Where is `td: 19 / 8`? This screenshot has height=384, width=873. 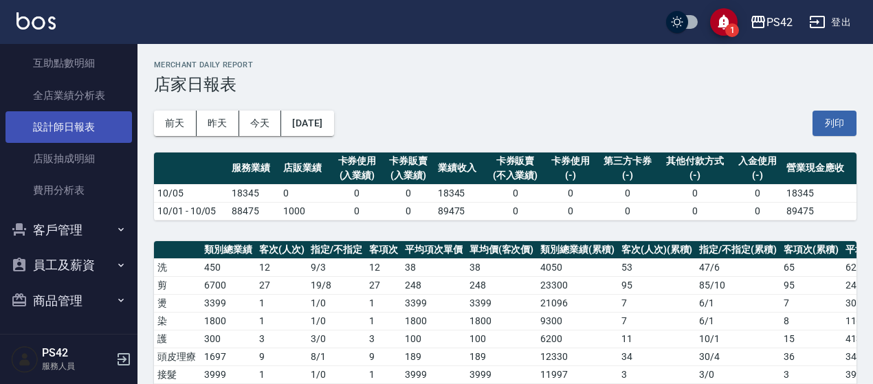
td: 19 / 8 is located at coordinates (336, 285).